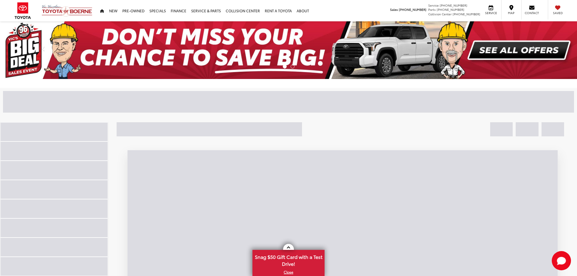 The width and height of the screenshot is (577, 276). Describe the element at coordinates (432, 9) in the screenshot. I see `span: Parts` at that location.